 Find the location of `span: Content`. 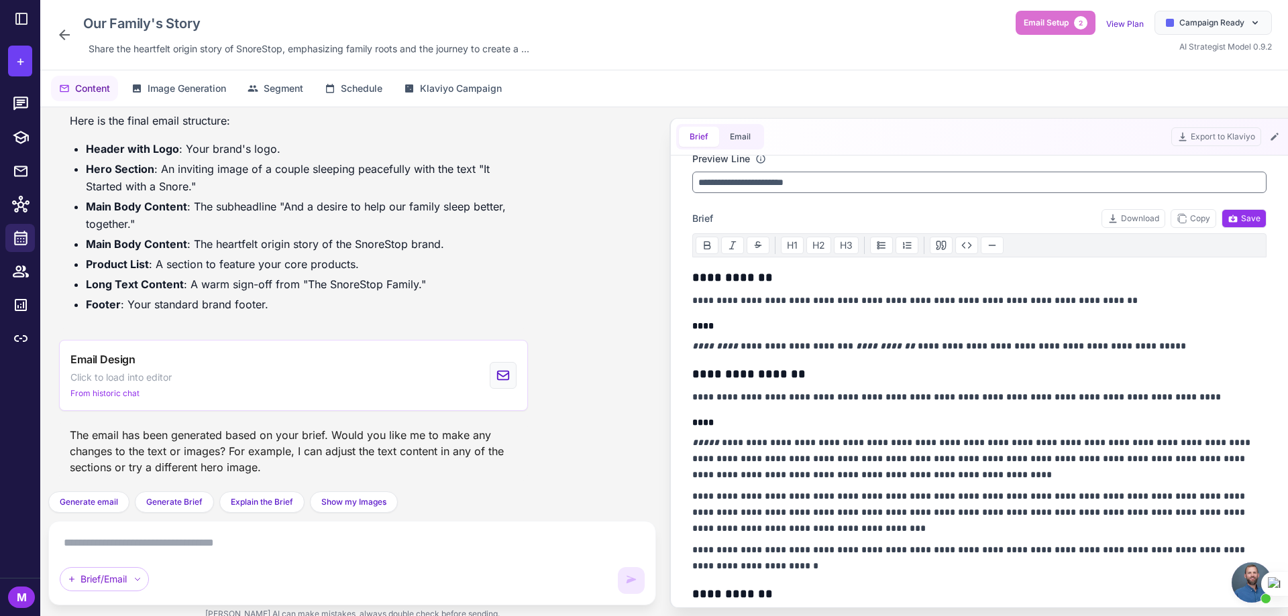

span: Content is located at coordinates (93, 89).